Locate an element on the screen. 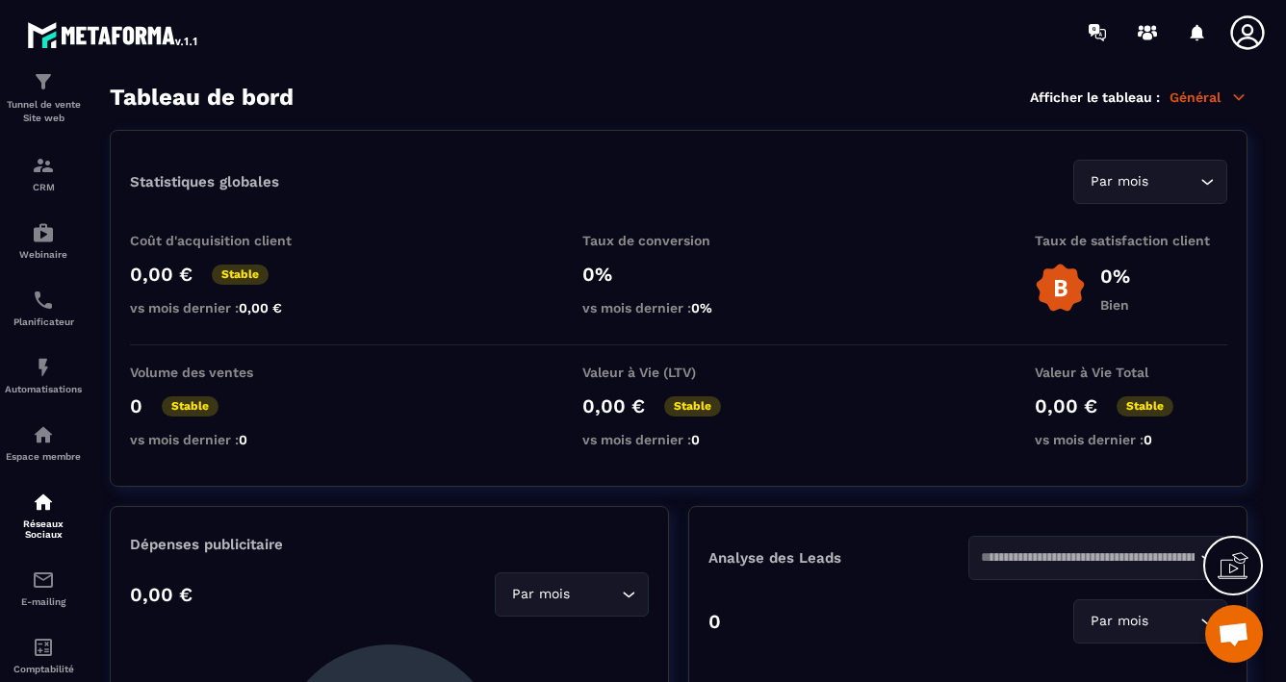  a: automationsautomationsAutomatisations is located at coordinates (43, 375).